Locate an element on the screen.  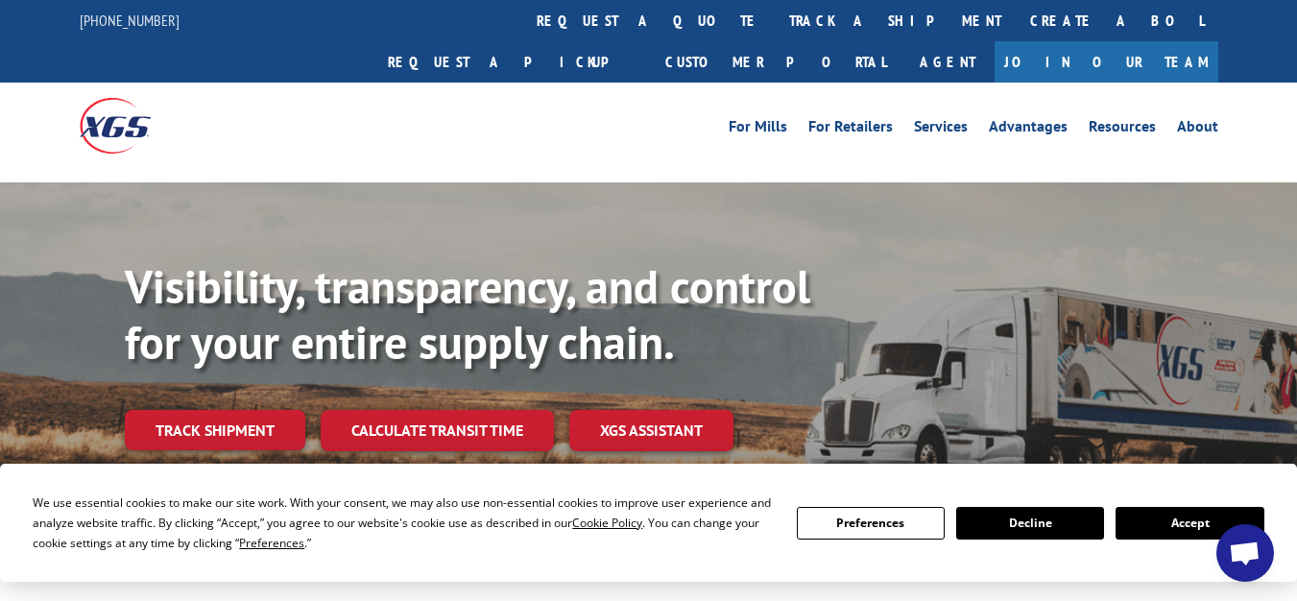
a: Services is located at coordinates (941, 130).